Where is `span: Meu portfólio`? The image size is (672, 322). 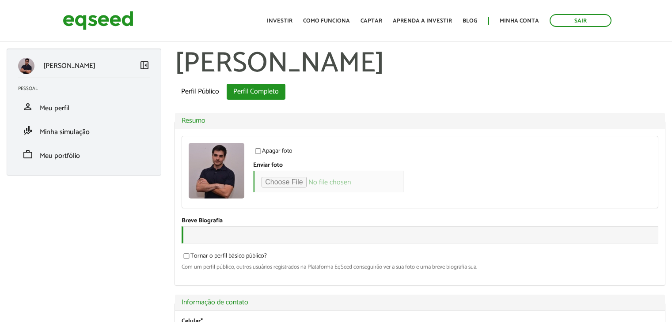 span: Meu portfólio is located at coordinates (60, 156).